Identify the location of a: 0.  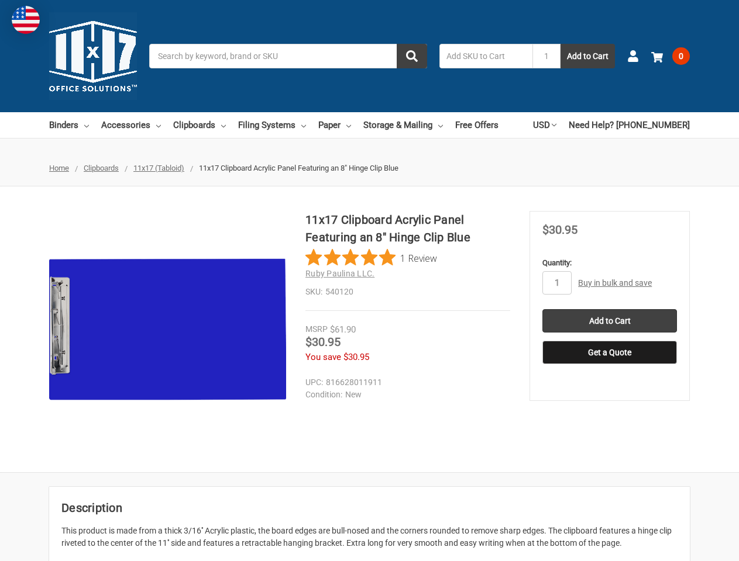
(670, 56).